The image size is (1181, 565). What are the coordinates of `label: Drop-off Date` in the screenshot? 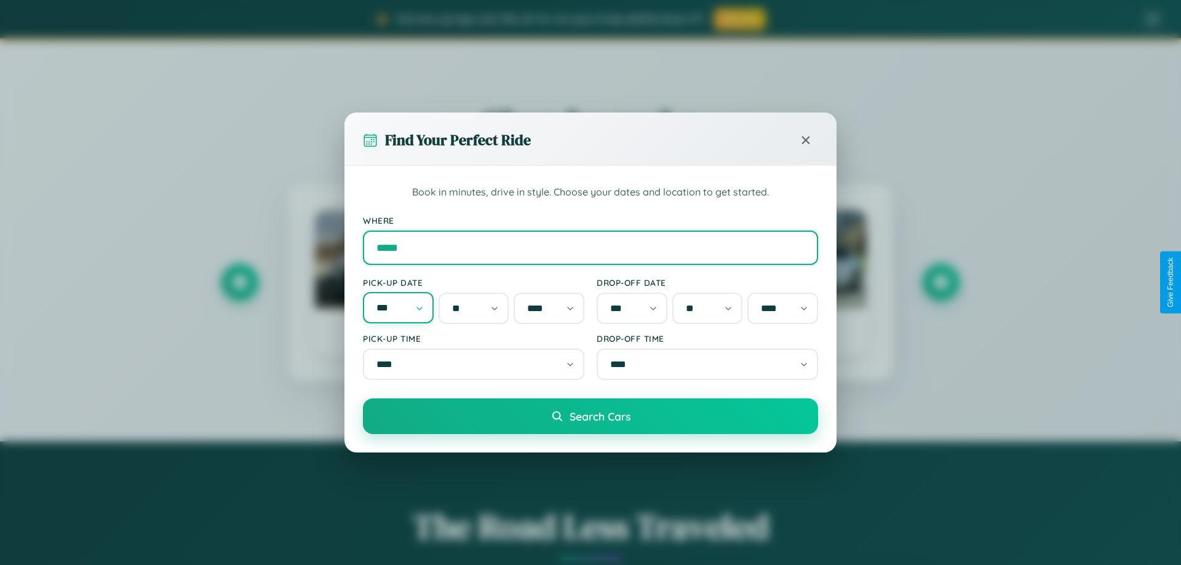 It's located at (707, 282).